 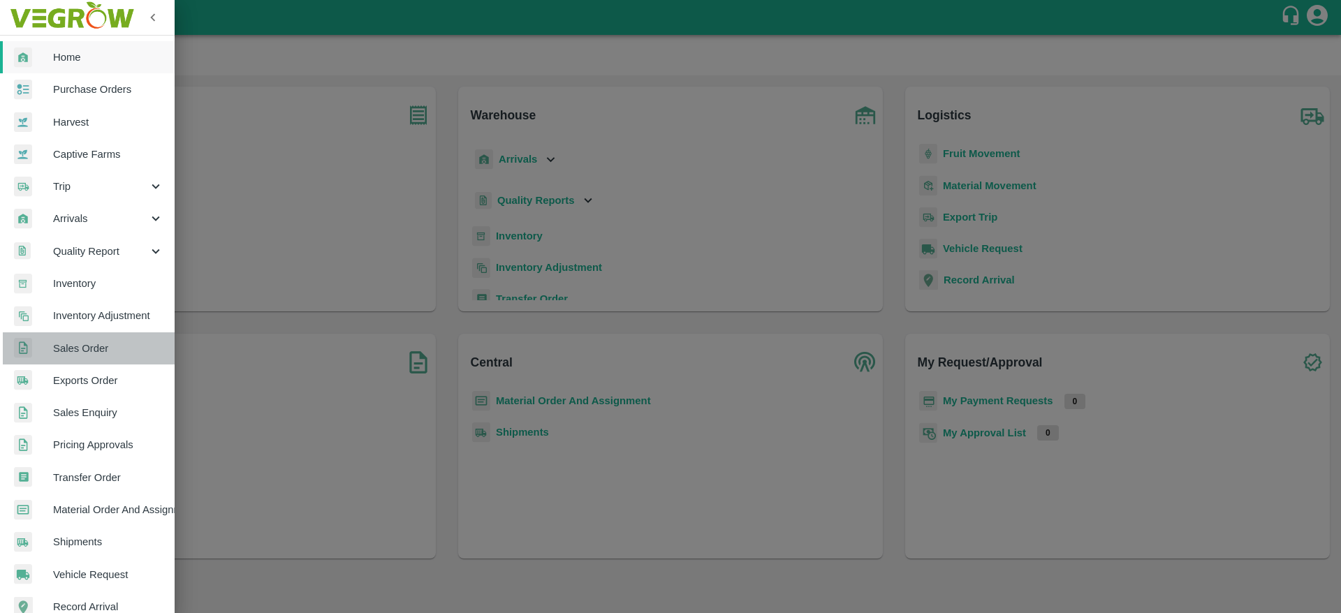 What do you see at coordinates (108, 510) in the screenshot?
I see `span: Material Order And Assignment` at bounding box center [108, 510].